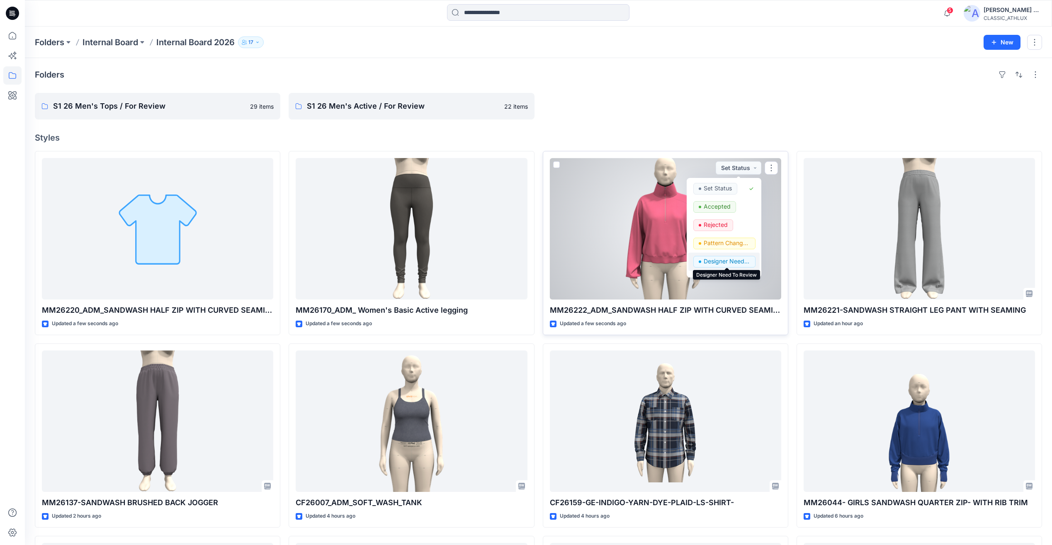  What do you see at coordinates (666, 421) in the screenshot?
I see `a: CF26159-GE-INDIGO-YARN-DYE-PLAID-LS-SHIRT-` at bounding box center [666, 421].